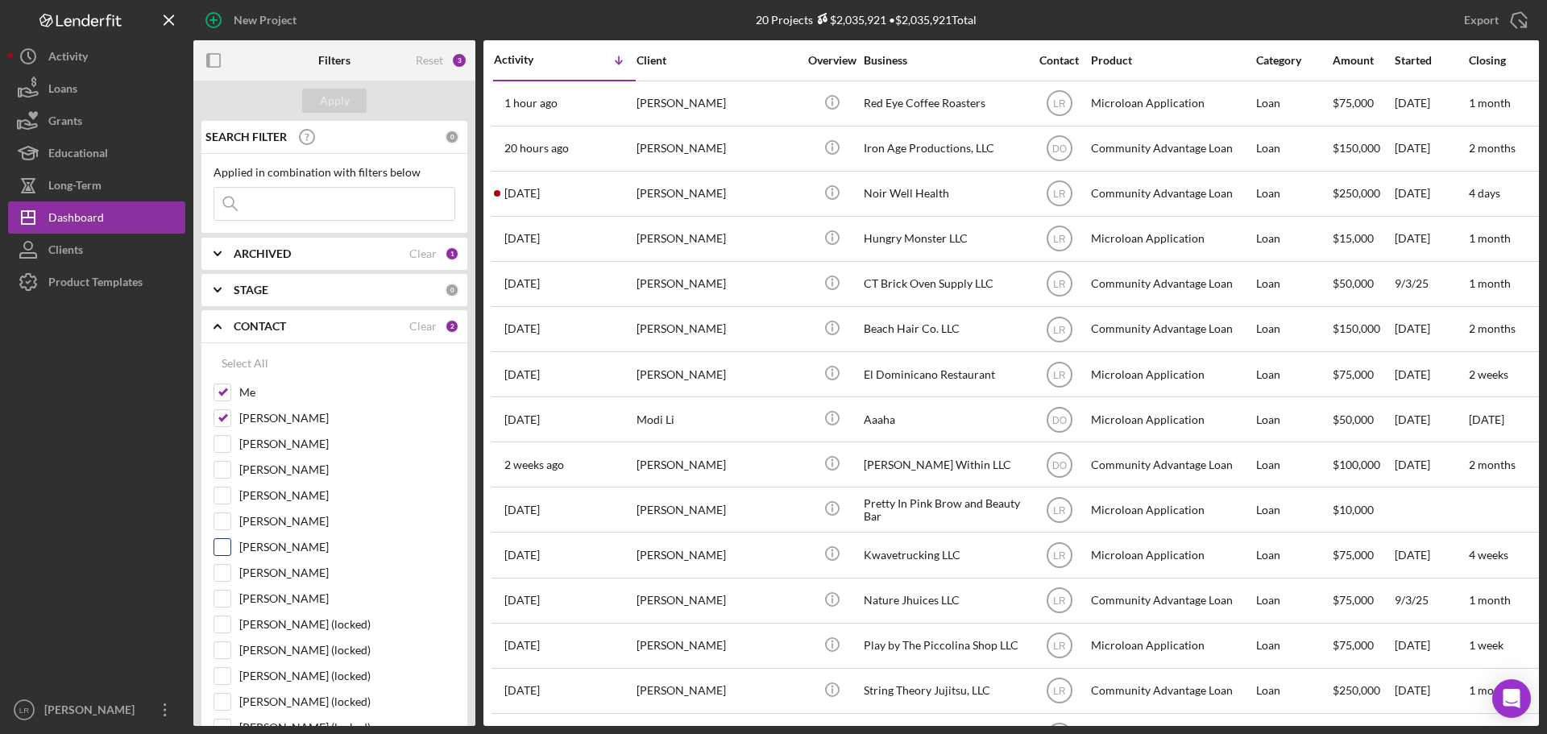  Describe the element at coordinates (63, 90) in the screenshot. I see `div: Loans` at that location.